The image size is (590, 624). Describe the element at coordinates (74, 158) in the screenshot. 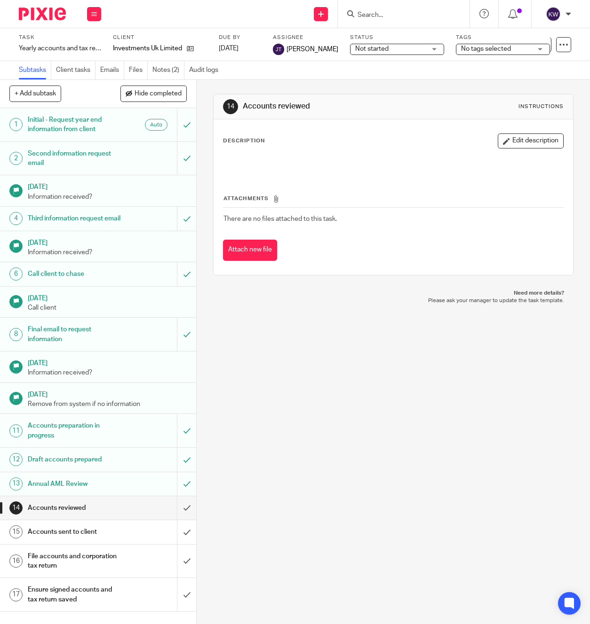

I see `h1: Second information request email` at that location.